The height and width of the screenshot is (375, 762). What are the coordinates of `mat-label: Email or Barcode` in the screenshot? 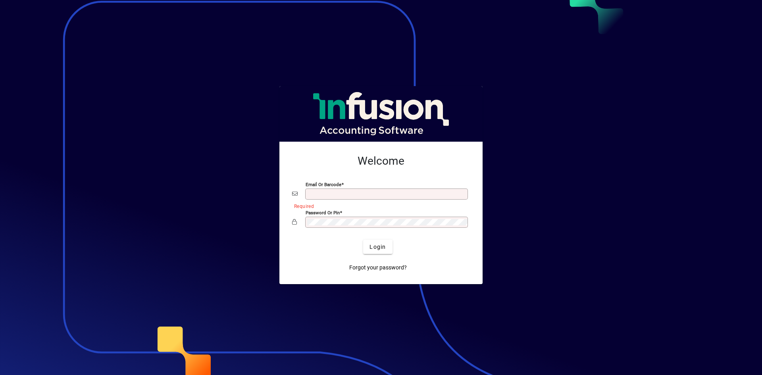 It's located at (324, 185).